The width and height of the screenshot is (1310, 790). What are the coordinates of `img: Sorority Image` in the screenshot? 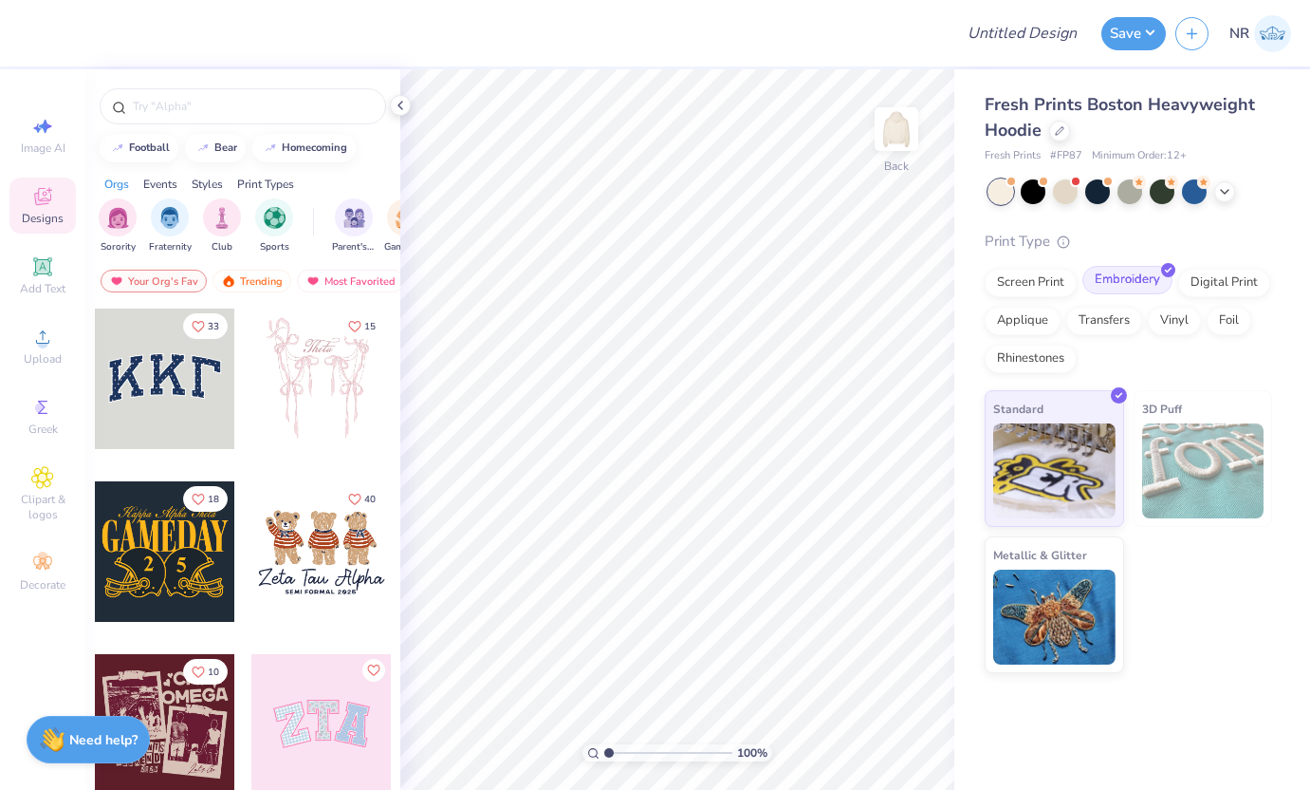 It's located at (118, 217).